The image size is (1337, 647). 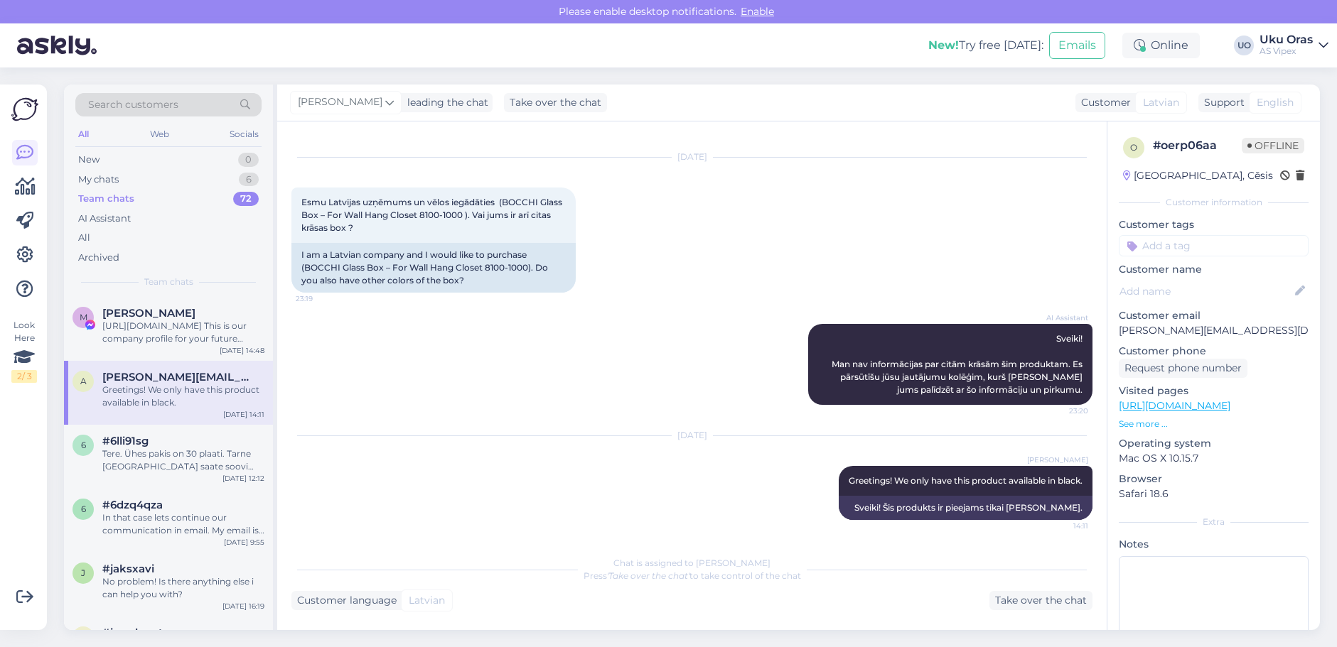 What do you see at coordinates (128, 569) in the screenshot?
I see `span: #jaksxavi` at bounding box center [128, 569].